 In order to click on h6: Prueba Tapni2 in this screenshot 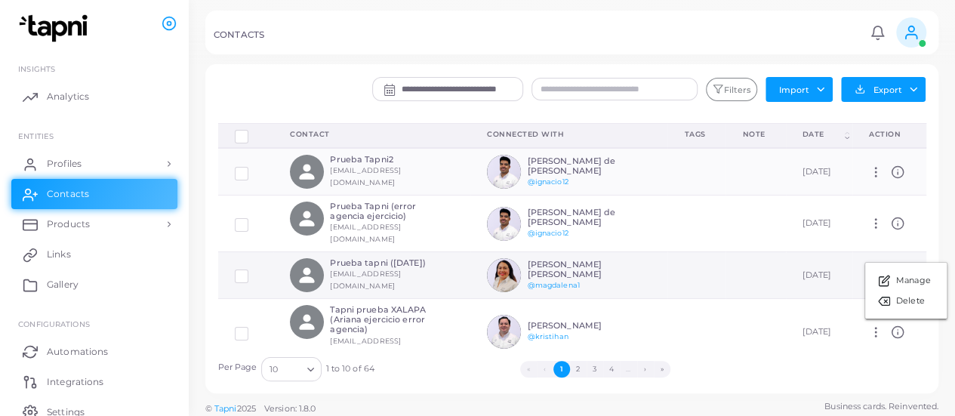, I will do `click(385, 159)`.